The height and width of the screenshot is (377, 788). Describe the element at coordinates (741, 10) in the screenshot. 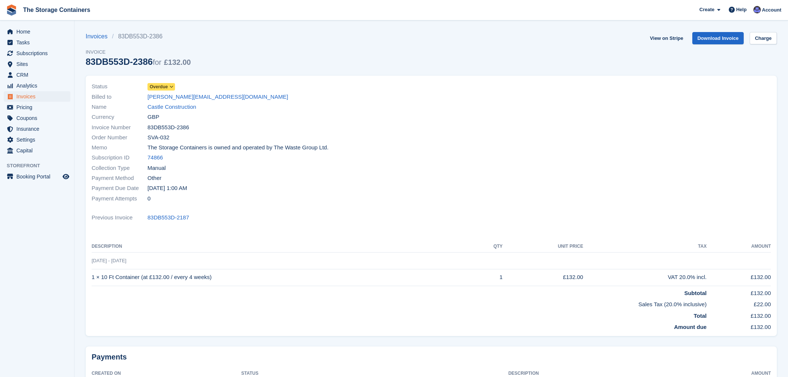

I see `span: Help` at that location.